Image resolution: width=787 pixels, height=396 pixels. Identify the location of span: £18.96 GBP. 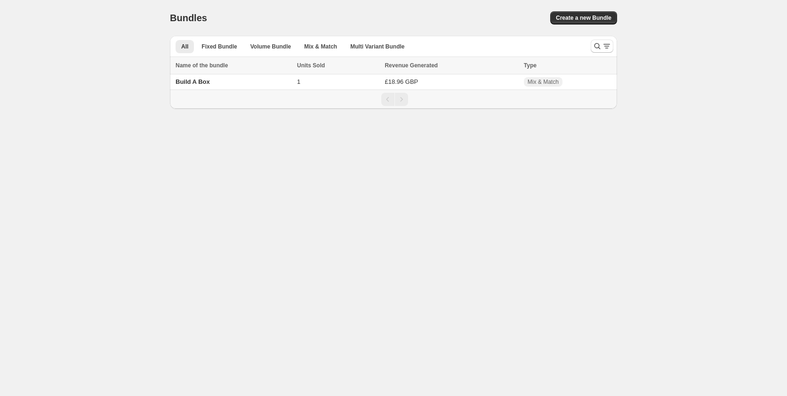
(401, 81).